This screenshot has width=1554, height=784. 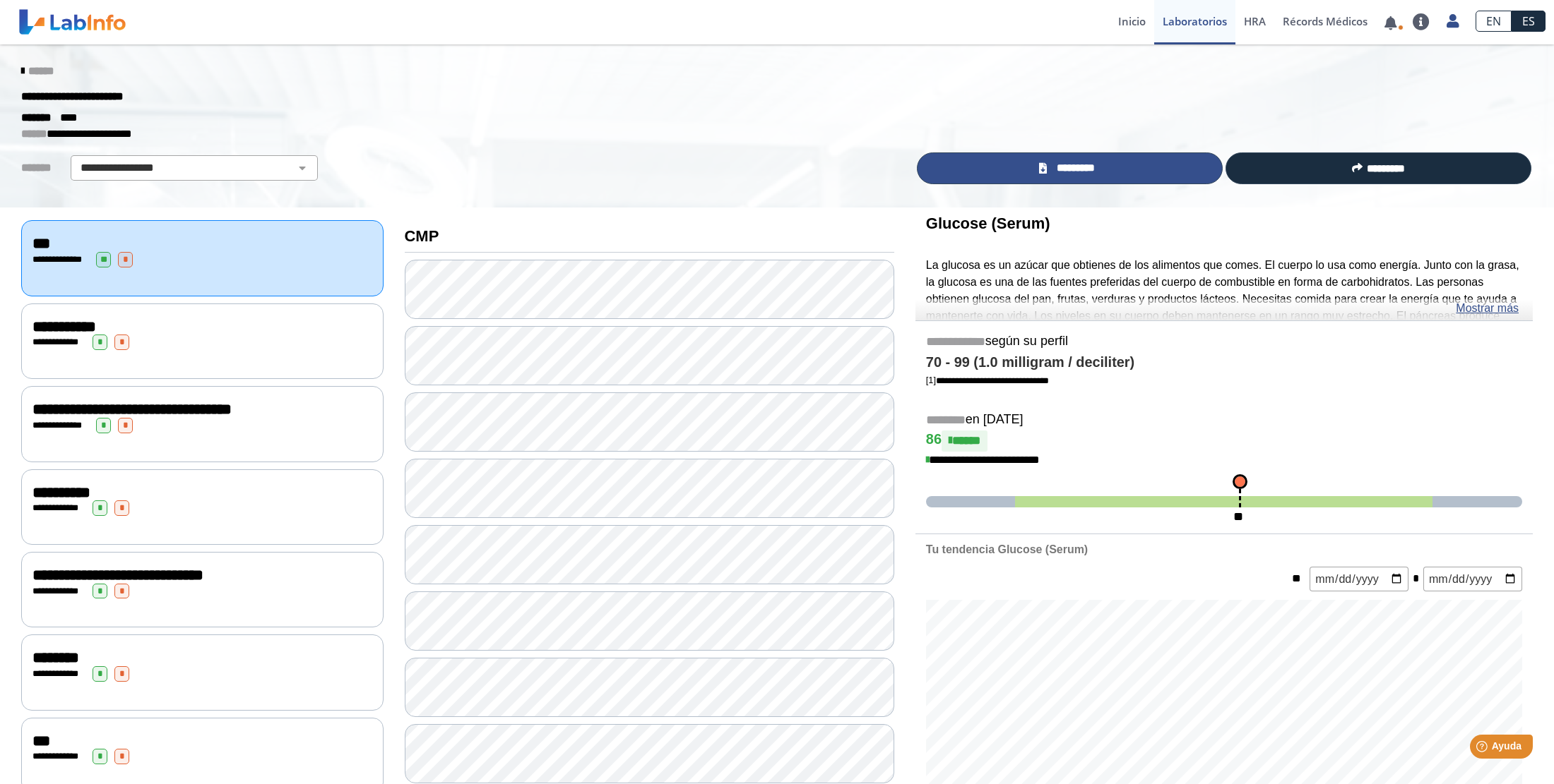 What do you see at coordinates (1224, 299) in the screenshot?
I see `p: La glucosa es un azúcar que obtienes de los alimentos que comes. El cuerpo lo usa como energía. J...` at bounding box center [1224, 299].